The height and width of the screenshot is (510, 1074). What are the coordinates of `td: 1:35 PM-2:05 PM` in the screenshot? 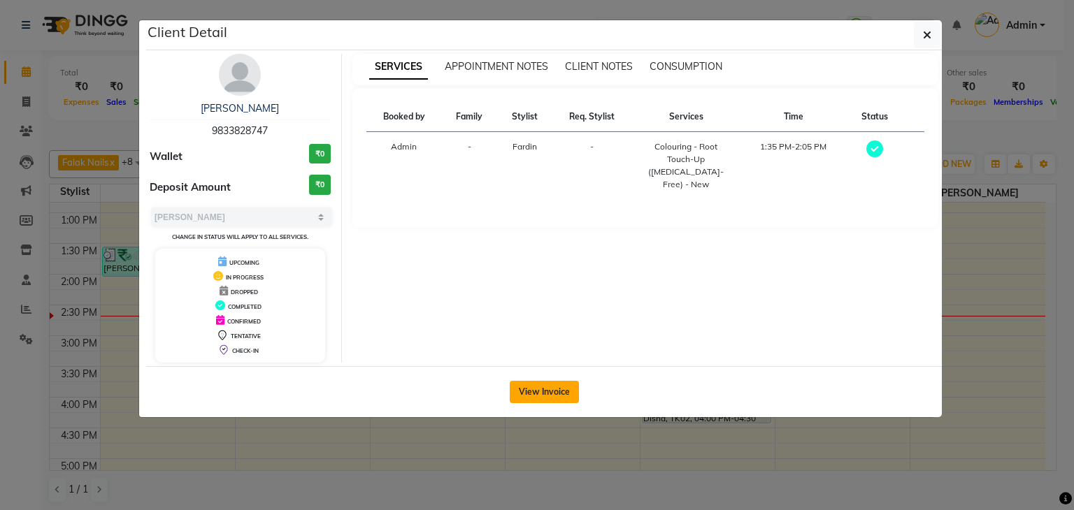 It's located at (793, 166).